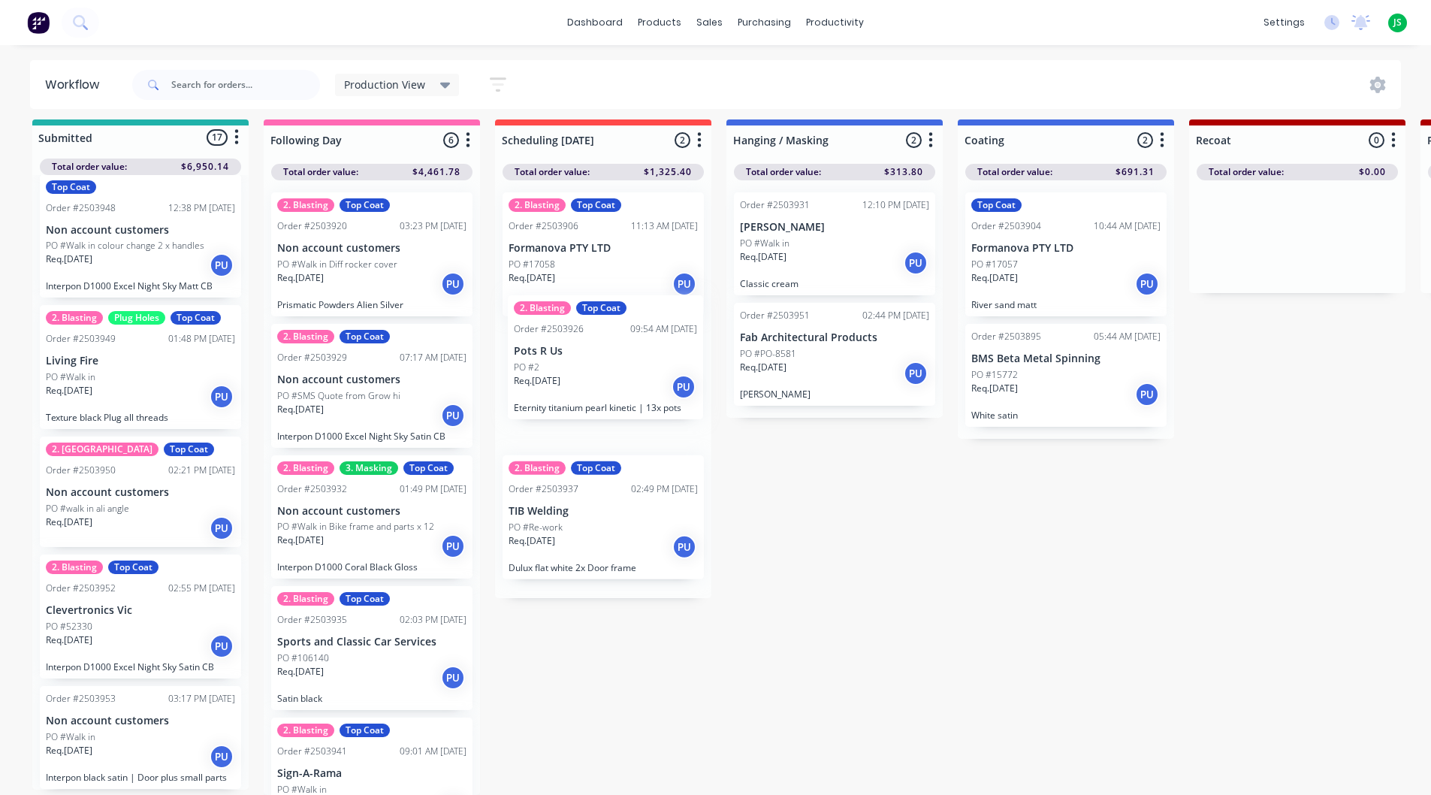  Describe the element at coordinates (668, 172) in the screenshot. I see `span: $1,325.40` at that location.